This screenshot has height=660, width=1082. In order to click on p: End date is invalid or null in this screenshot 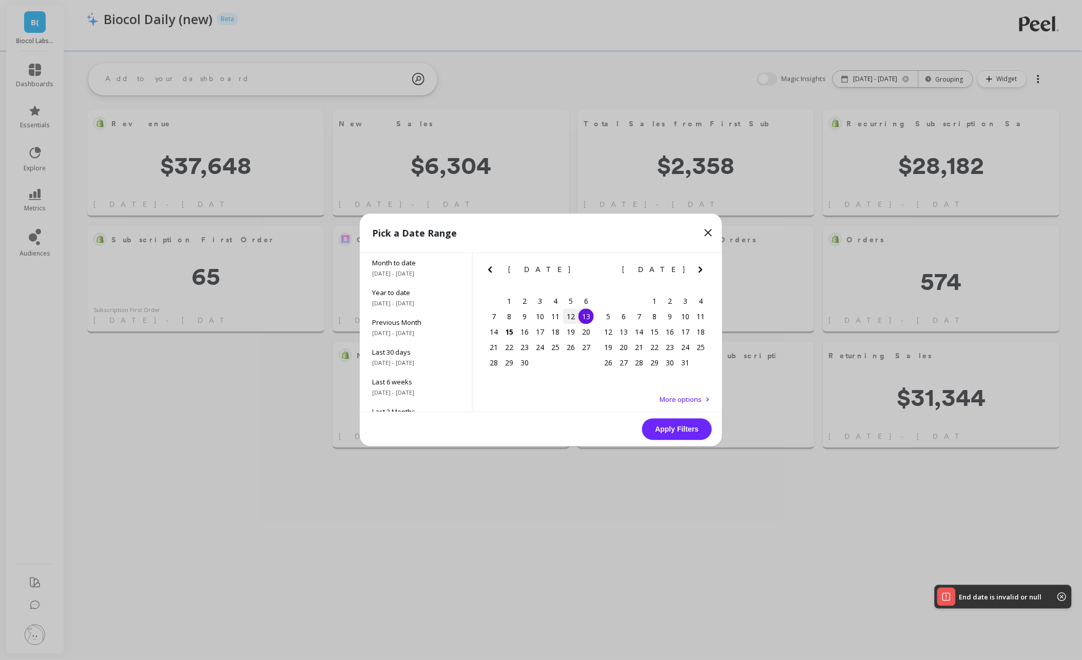, I will do `click(1001, 597)`.